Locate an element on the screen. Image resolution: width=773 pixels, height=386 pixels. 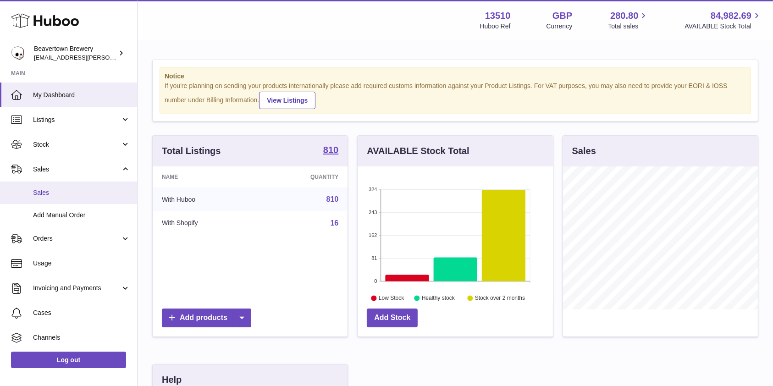
img: kit.lowe@beavertownbrewery.co.uk is located at coordinates (18, 53).